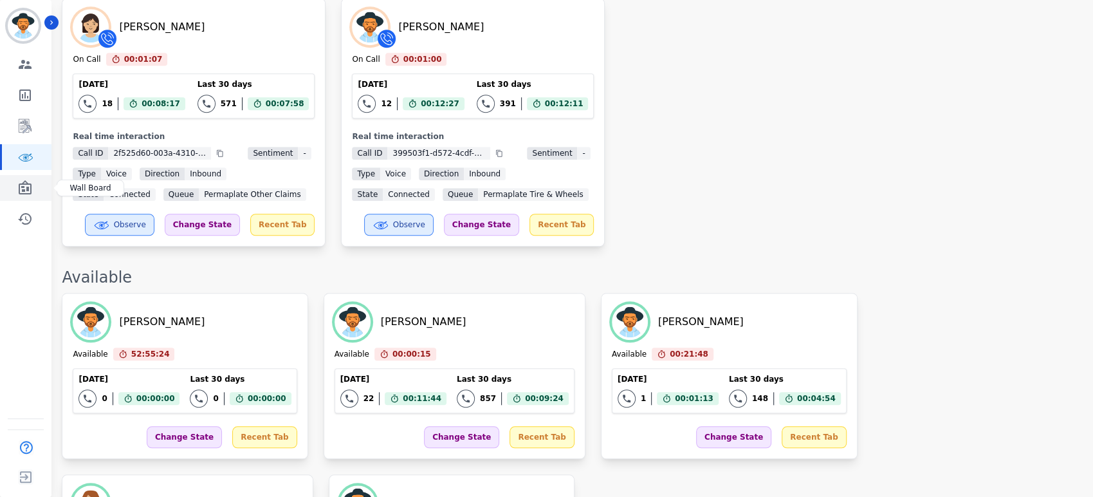 Image resolution: width=1093 pixels, height=497 pixels. What do you see at coordinates (440, 104) in the screenshot?
I see `span: 00:12:27` at bounding box center [440, 104].